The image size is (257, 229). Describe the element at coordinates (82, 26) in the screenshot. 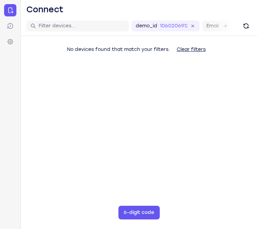

I see `input: Filter devices...` at that location.